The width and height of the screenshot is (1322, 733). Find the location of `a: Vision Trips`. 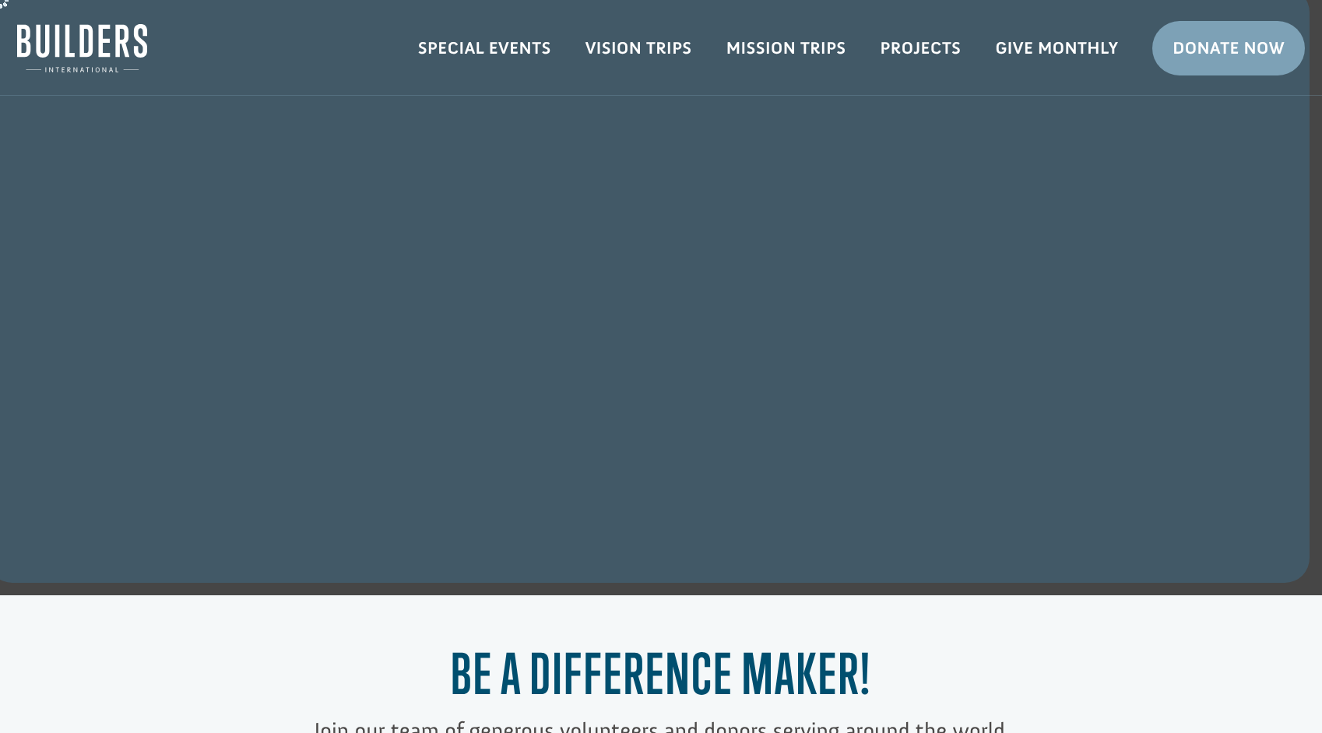

a: Vision Trips is located at coordinates (638, 48).